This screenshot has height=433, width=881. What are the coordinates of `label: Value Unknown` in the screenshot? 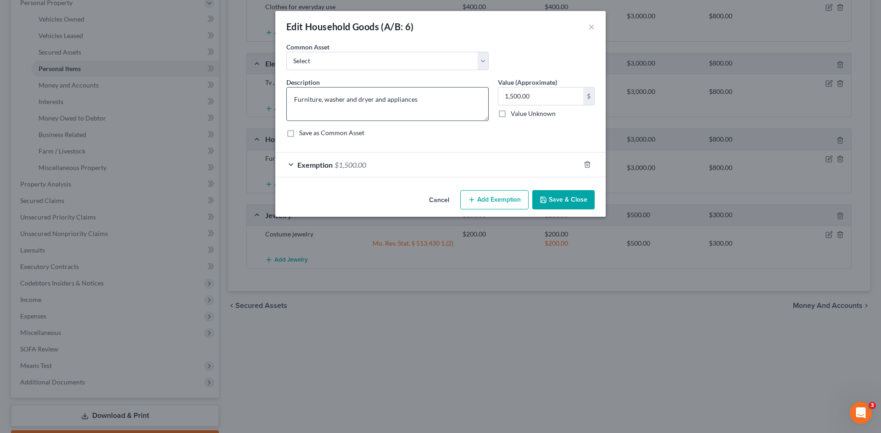 It's located at (533, 114).